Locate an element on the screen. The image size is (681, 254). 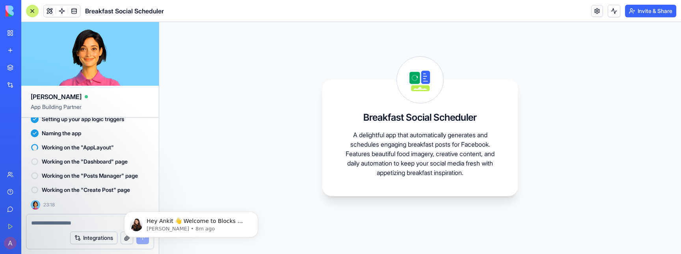
button: Invite & Share is located at coordinates (650, 11).